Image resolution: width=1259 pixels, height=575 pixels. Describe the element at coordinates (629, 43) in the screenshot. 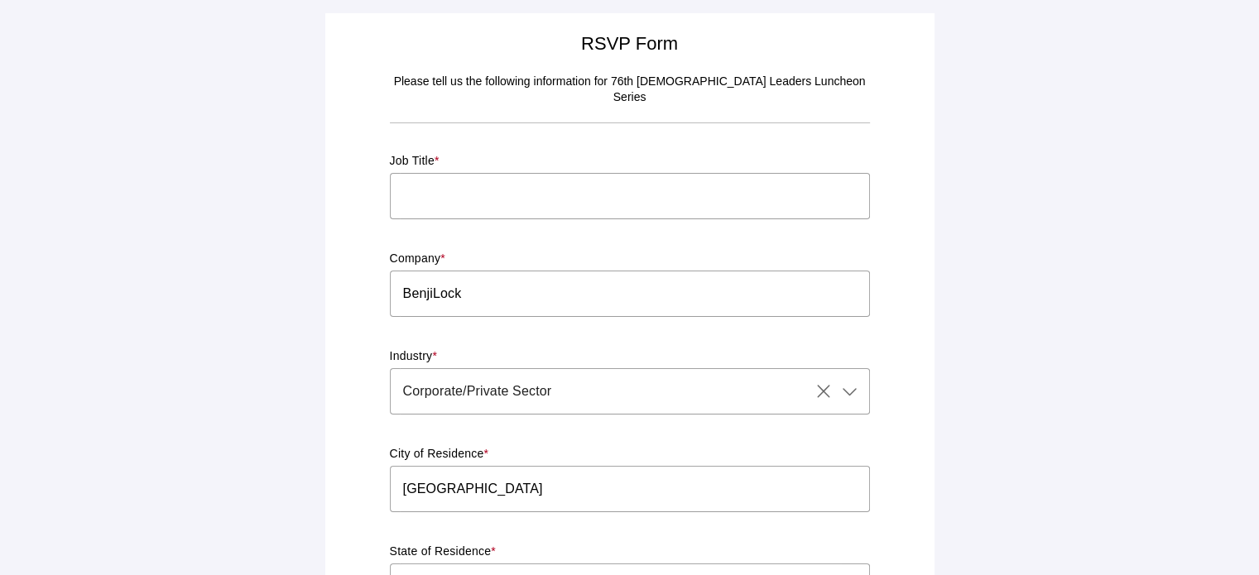

I see `span: RSVP Form` at that location.